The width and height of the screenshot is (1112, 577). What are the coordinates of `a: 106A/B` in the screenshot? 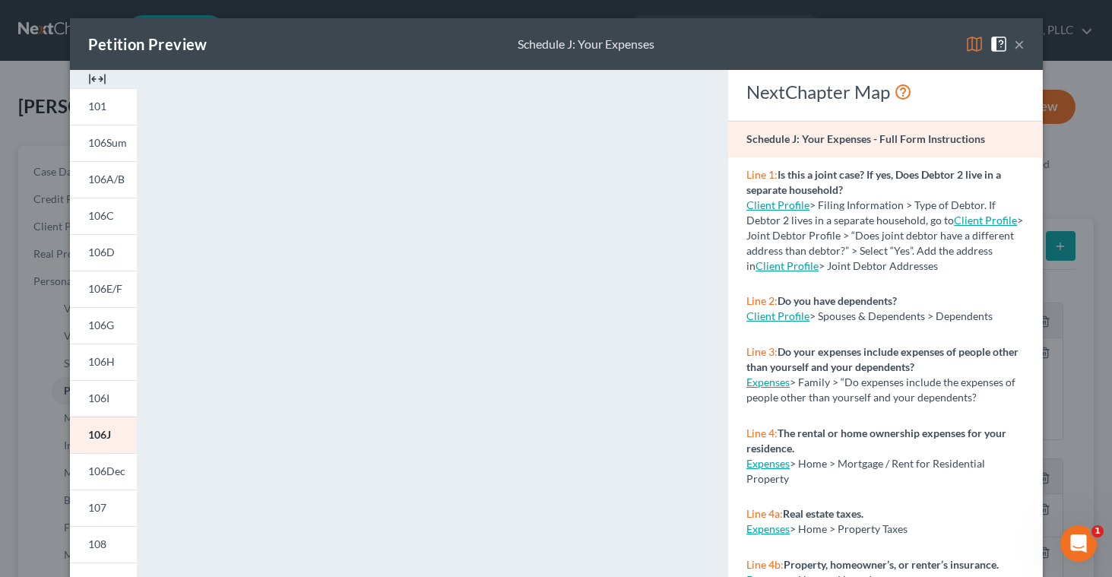 It's located at (103, 179).